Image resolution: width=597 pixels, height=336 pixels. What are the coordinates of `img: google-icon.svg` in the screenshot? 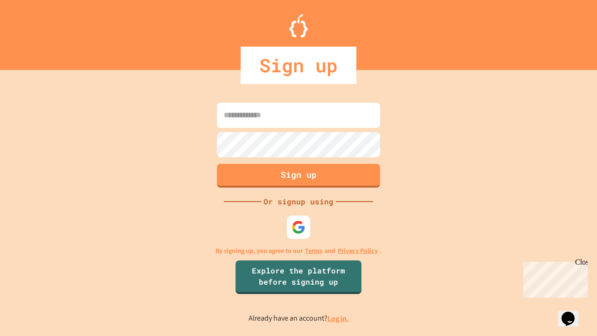 It's located at (299, 227).